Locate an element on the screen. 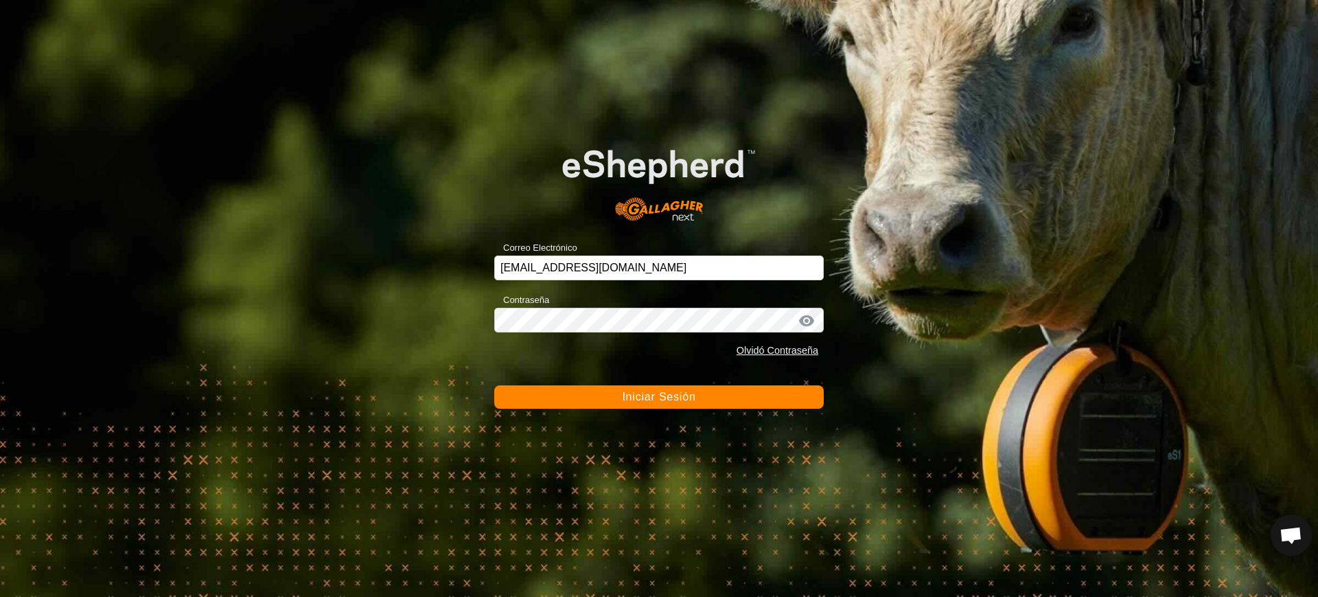  label: Correo Electrónico is located at coordinates (536, 248).